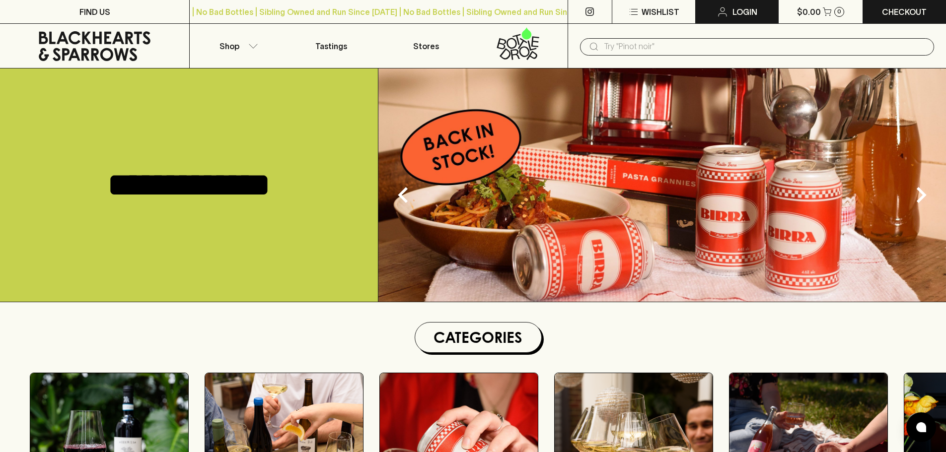  Describe the element at coordinates (426, 46) in the screenshot. I see `p: Stores` at that location.